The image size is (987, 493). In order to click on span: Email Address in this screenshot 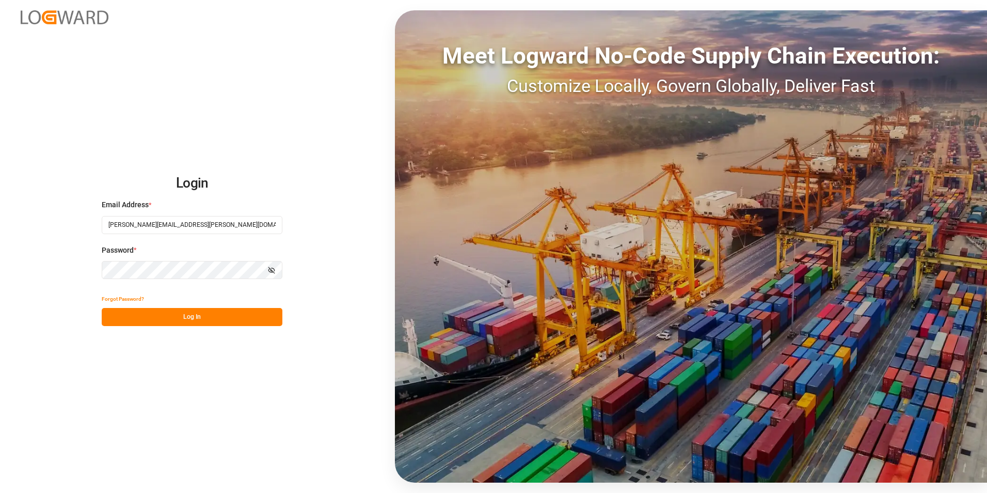, I will do `click(125, 204)`.